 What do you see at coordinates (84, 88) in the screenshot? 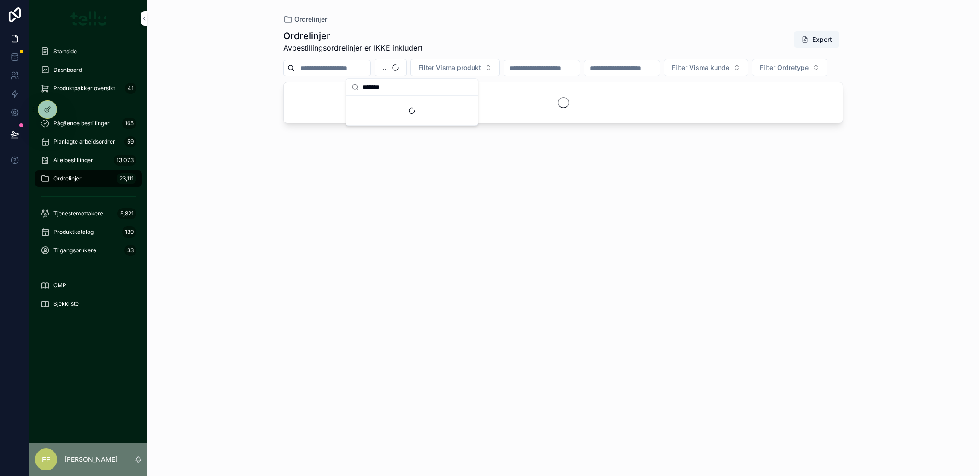
I see `span: Produktpakker oversikt` at bounding box center [84, 88].